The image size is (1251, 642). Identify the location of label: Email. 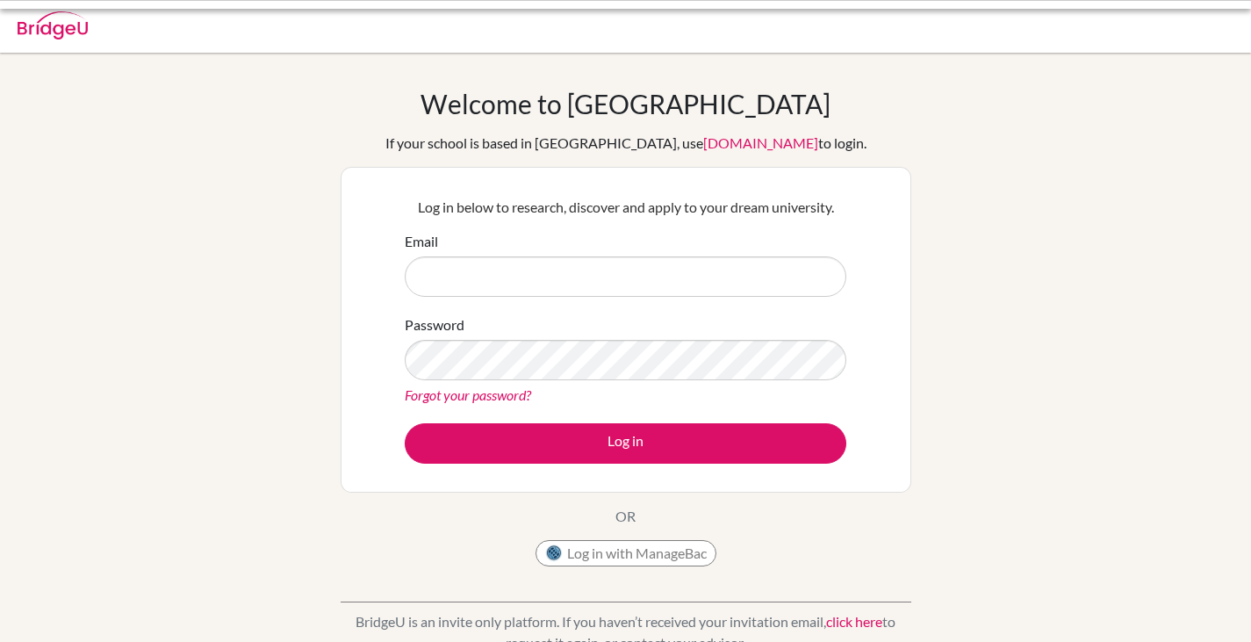
(422, 241).